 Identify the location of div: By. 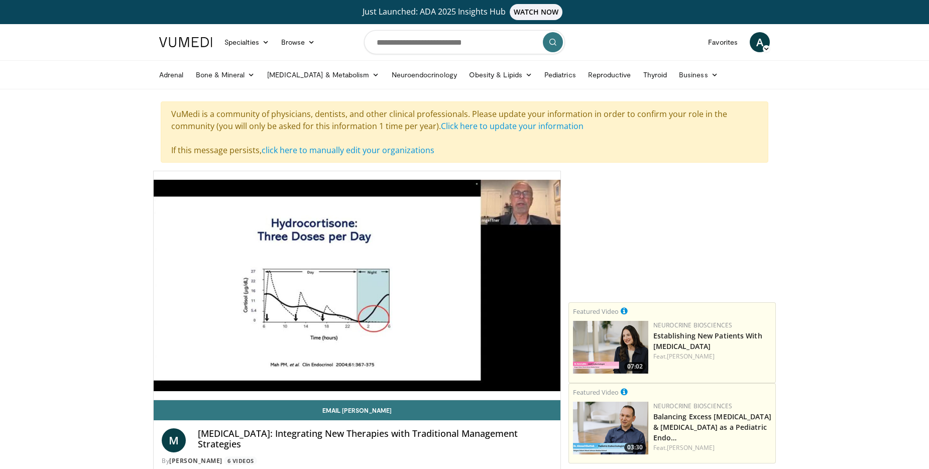
(357, 461).